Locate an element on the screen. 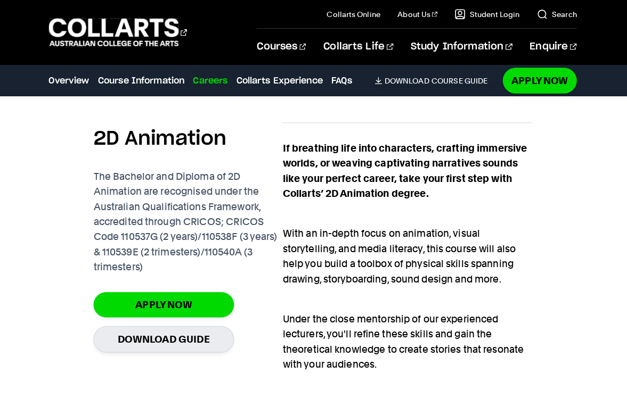  a: Study Information is located at coordinates (460, 46).